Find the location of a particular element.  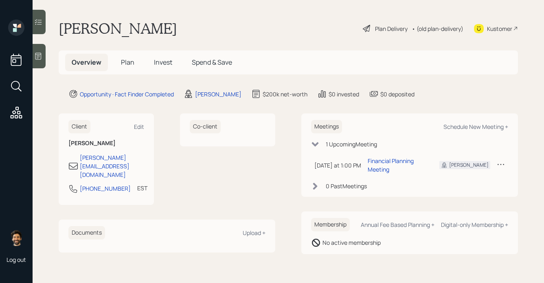

span: Plan is located at coordinates (127, 62).